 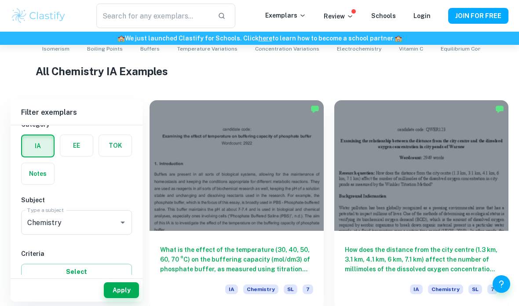 What do you see at coordinates (123, 223) in the screenshot?
I see `button: Open` at bounding box center [123, 223].